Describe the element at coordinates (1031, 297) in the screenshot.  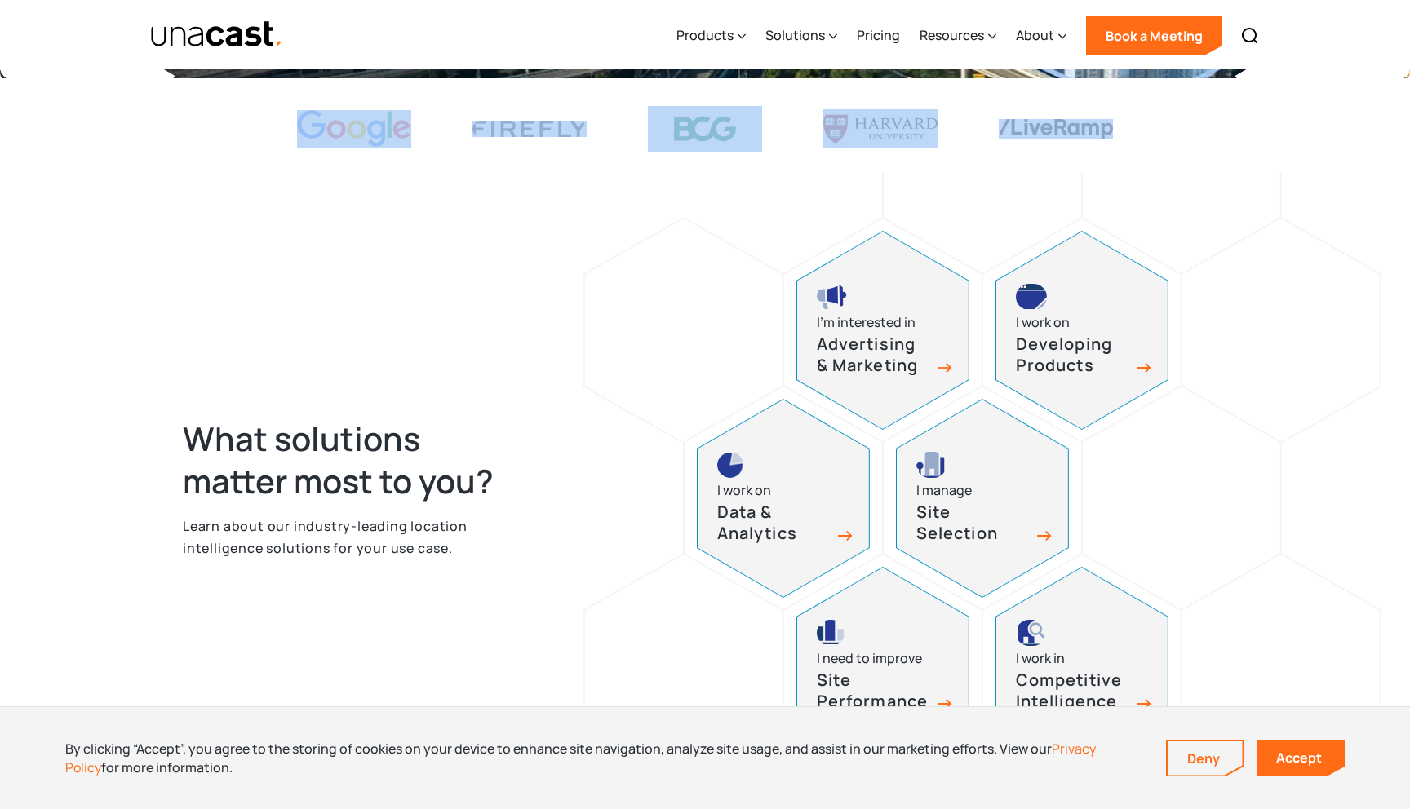
I see `img: developing products icon` at that location.